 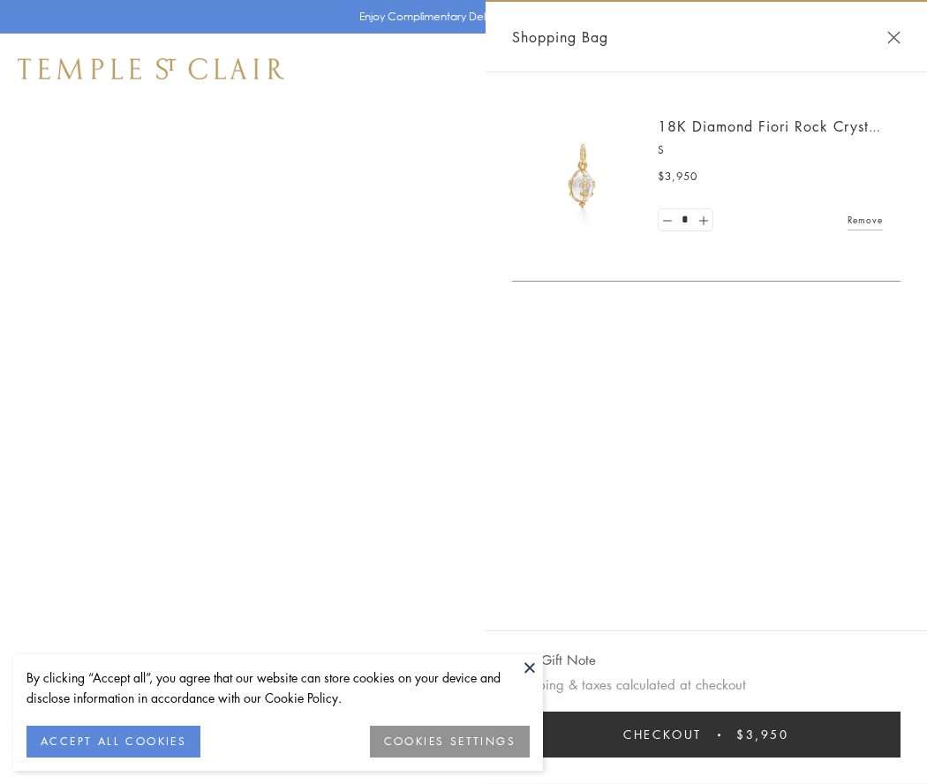 I want to click on button: COOKIES SETTINGS, so click(x=449, y=741).